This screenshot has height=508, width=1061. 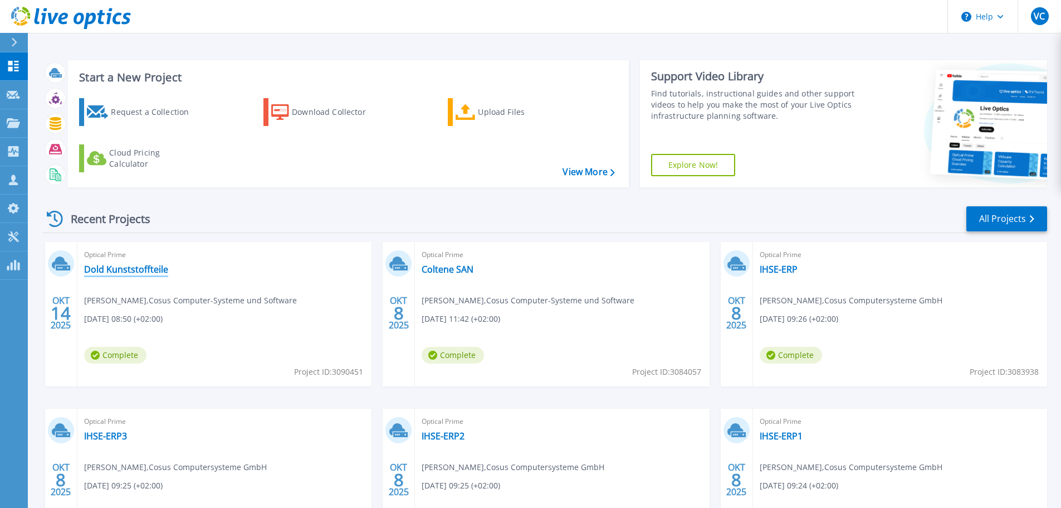 I want to click on div: Download Collector, so click(x=337, y=112).